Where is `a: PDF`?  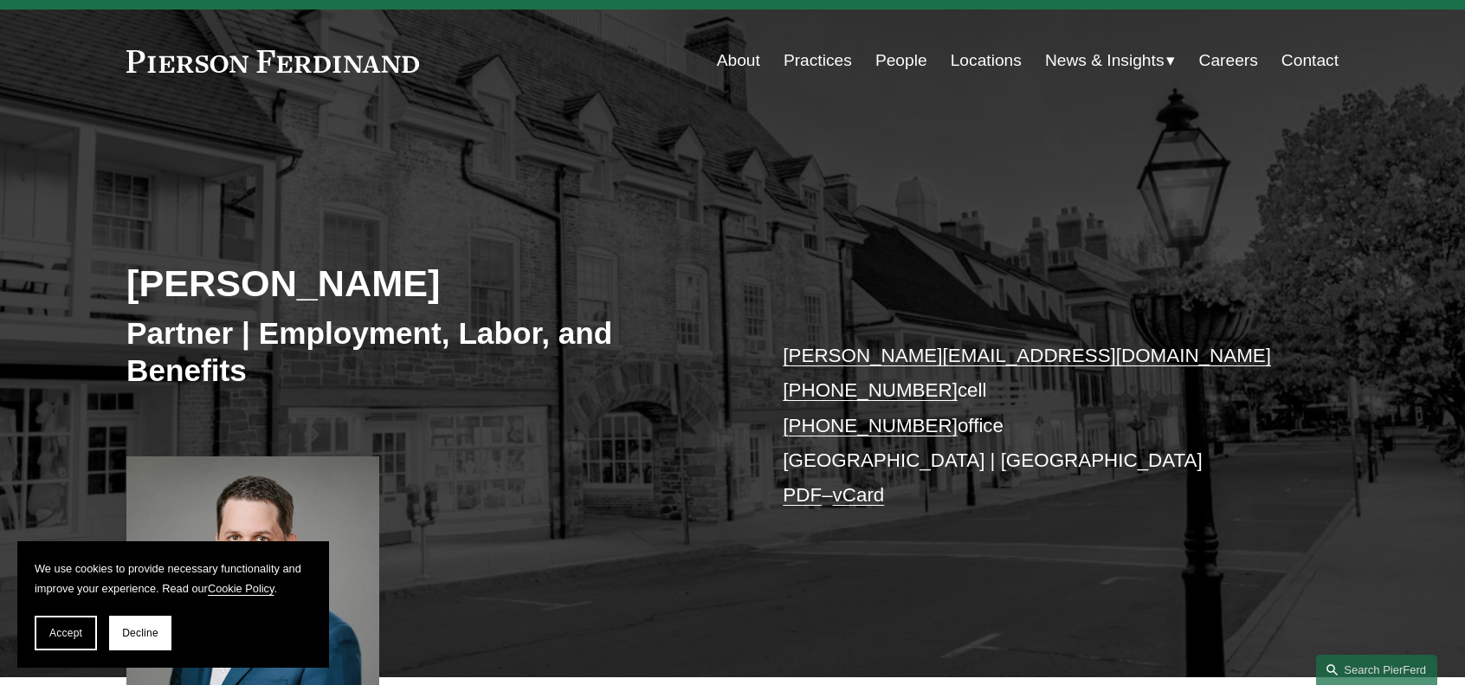
a: PDF is located at coordinates (802, 494).